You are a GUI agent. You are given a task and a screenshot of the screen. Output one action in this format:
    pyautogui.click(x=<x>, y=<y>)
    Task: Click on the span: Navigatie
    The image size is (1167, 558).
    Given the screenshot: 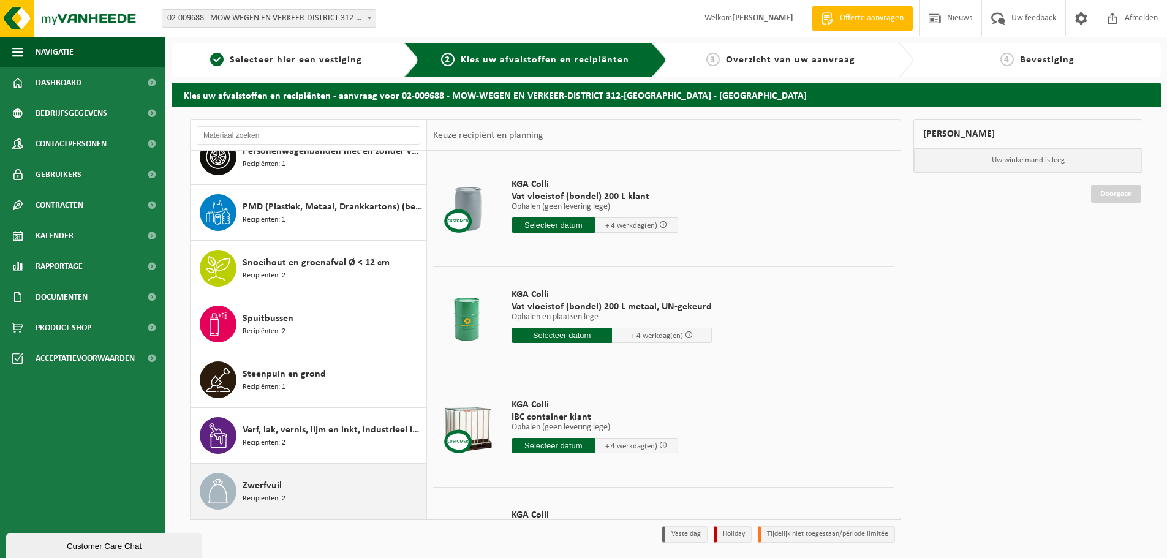 What is the action you would take?
    pyautogui.click(x=55, y=52)
    